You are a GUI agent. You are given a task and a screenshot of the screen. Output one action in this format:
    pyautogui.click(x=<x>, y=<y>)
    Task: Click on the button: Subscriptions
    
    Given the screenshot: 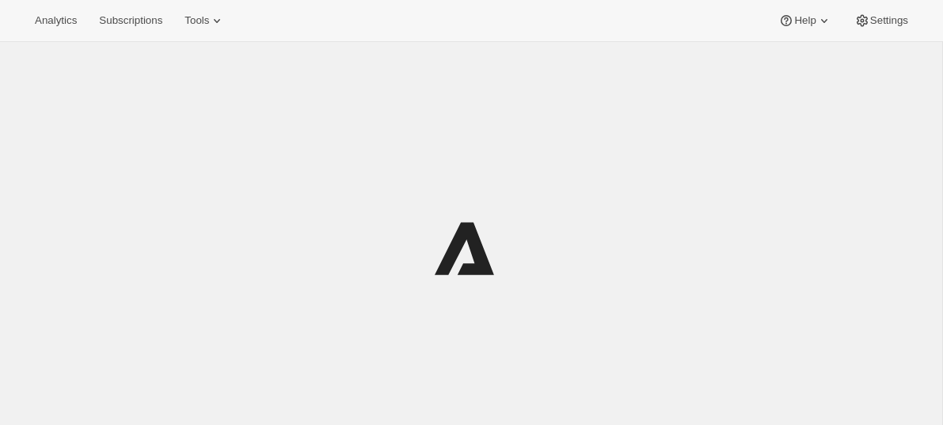 What is the action you would take?
    pyautogui.click(x=131, y=21)
    